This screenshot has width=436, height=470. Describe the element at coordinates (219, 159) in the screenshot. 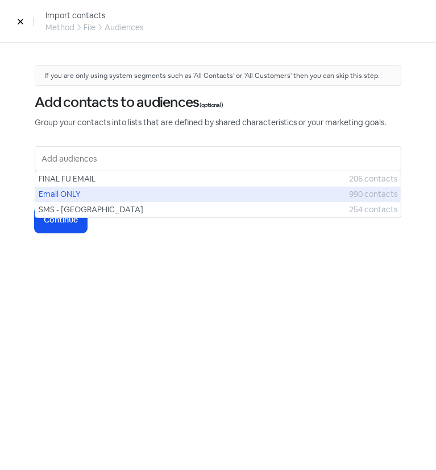

I see `input: Add audiences` at that location.